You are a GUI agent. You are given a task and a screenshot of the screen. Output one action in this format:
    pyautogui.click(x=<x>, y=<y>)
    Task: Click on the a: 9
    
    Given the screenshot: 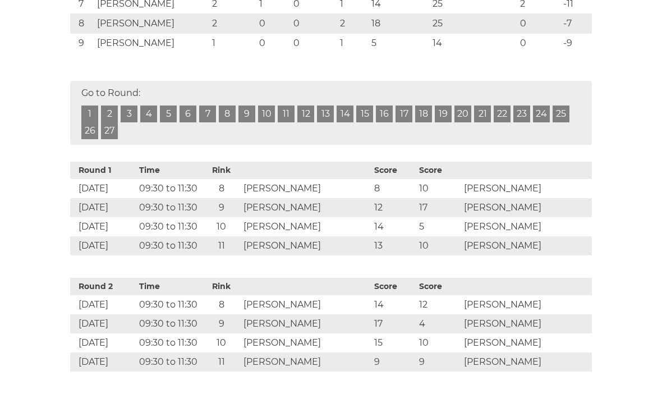 What is the action you would take?
    pyautogui.click(x=247, y=114)
    